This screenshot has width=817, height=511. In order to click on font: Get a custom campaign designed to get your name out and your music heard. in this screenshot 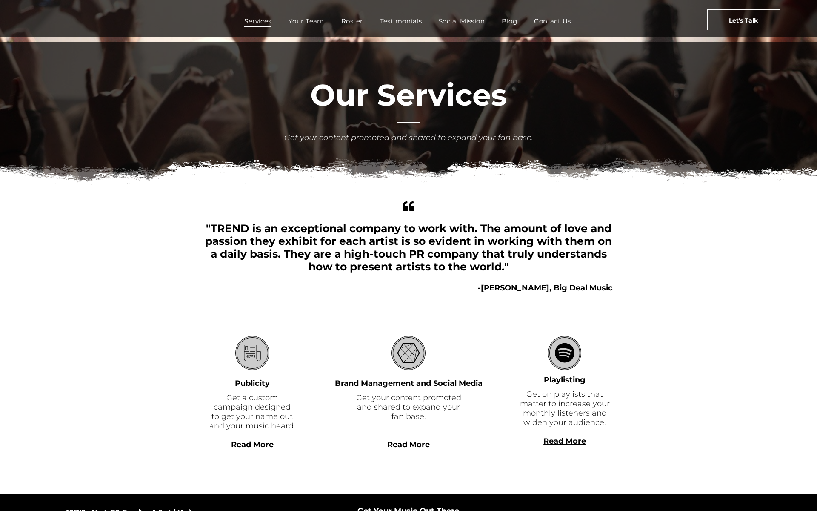, I will do `click(252, 412)`.